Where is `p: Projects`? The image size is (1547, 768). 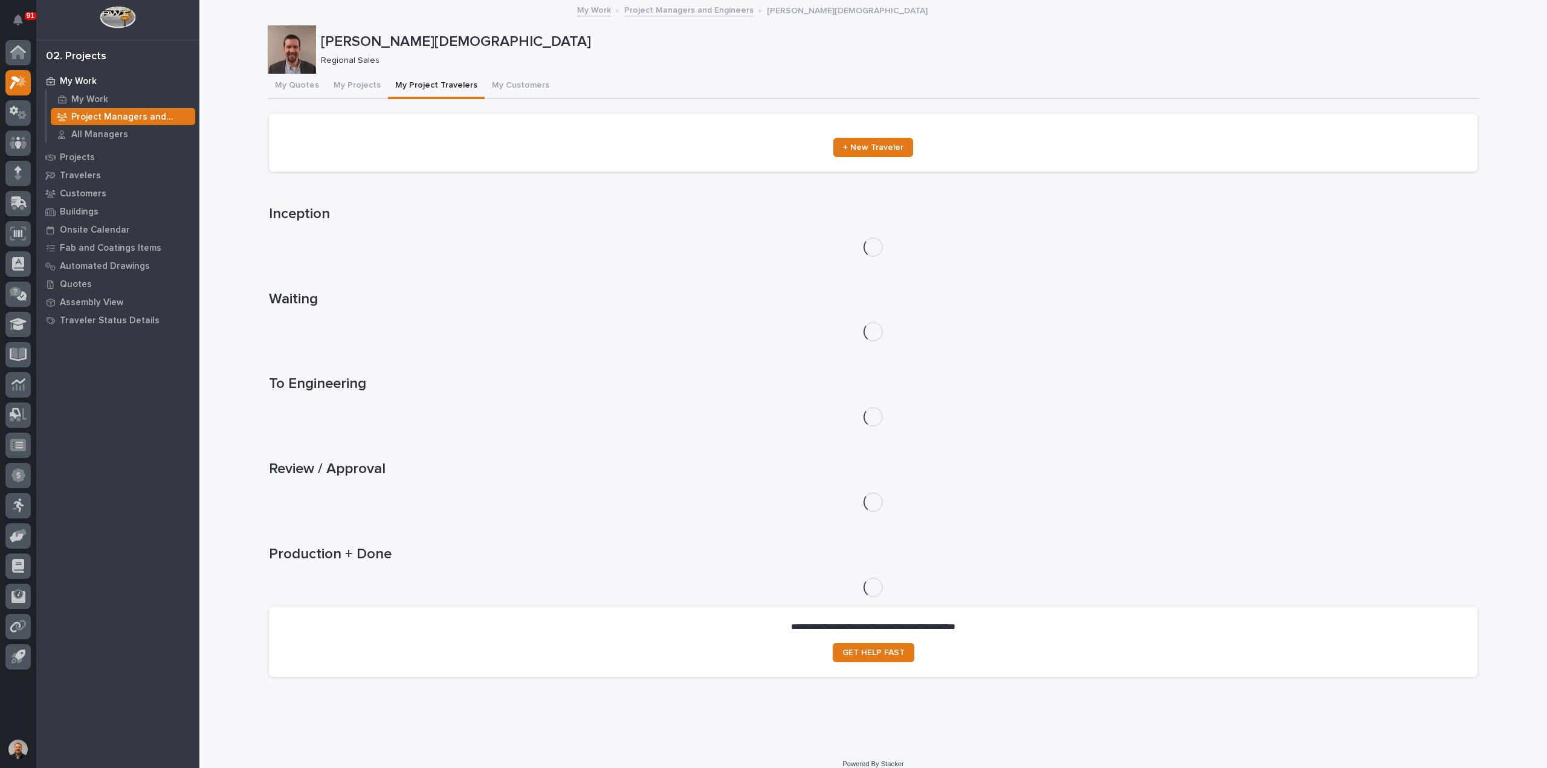
p: Projects is located at coordinates (77, 158).